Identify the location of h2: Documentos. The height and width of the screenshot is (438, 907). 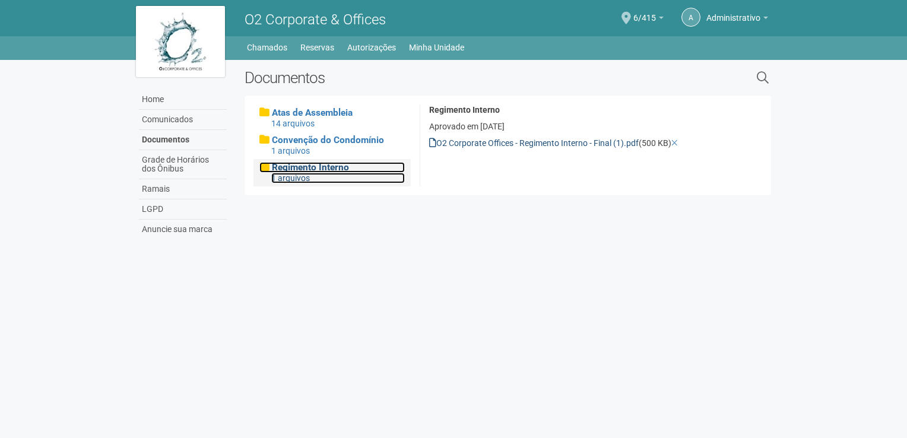
(439, 78).